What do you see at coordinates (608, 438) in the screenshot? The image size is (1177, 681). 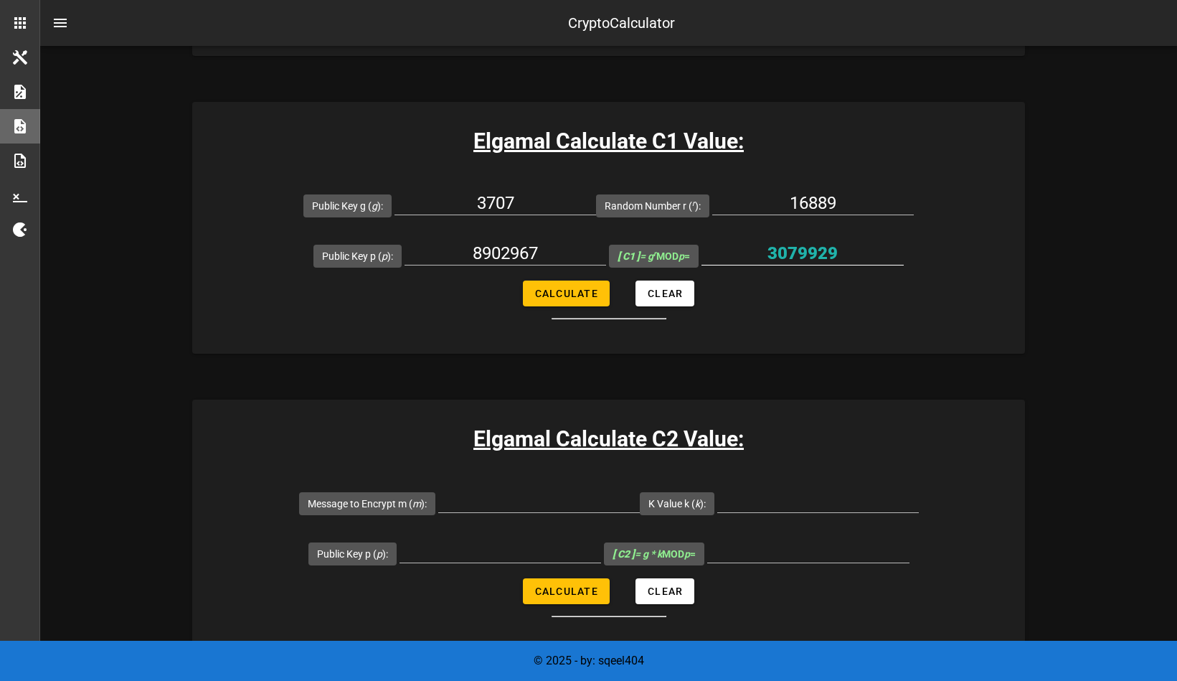 I see `h3: Elgamal Calculate C2 Value:` at bounding box center [608, 438].